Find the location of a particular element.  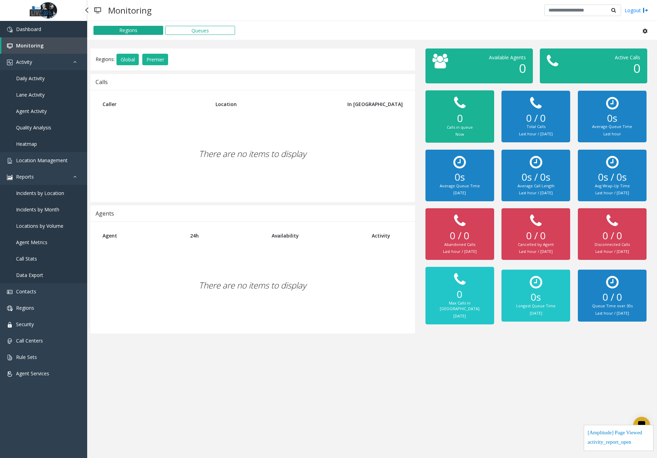

button: Premier is located at coordinates (155, 60).